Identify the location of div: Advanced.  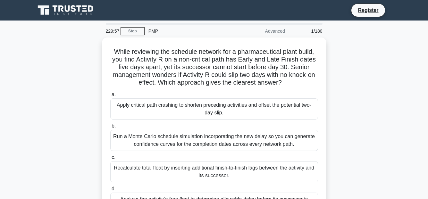
(261, 31).